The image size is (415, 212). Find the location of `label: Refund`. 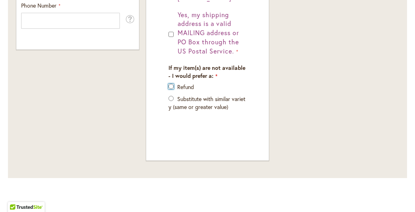

label: Refund is located at coordinates (186, 86).